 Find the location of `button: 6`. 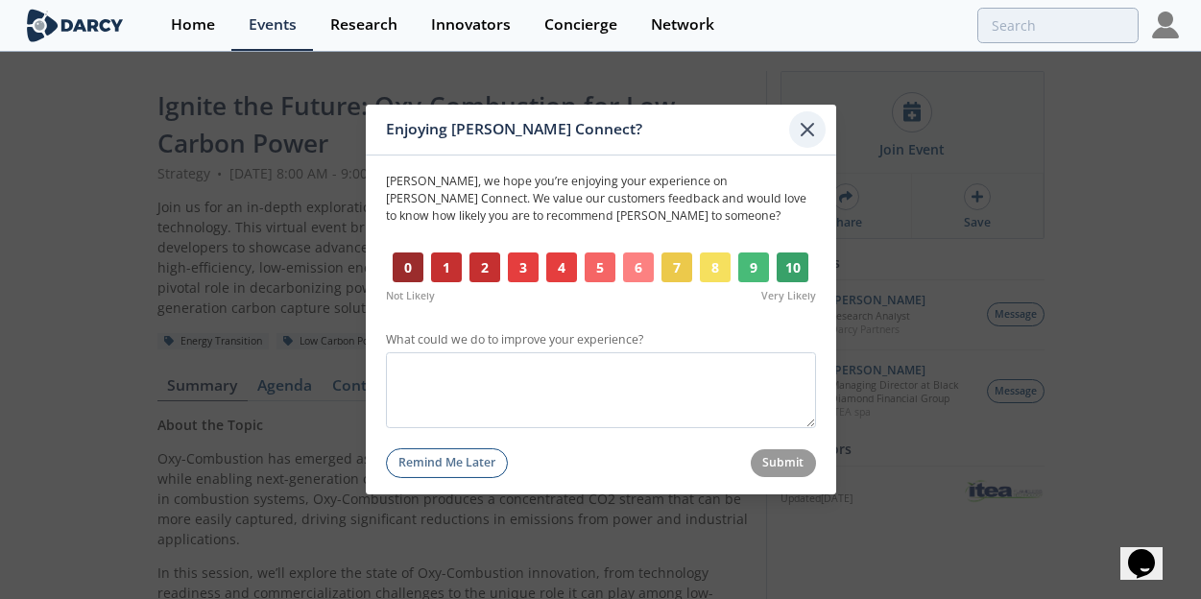

button: 6 is located at coordinates (639, 268).